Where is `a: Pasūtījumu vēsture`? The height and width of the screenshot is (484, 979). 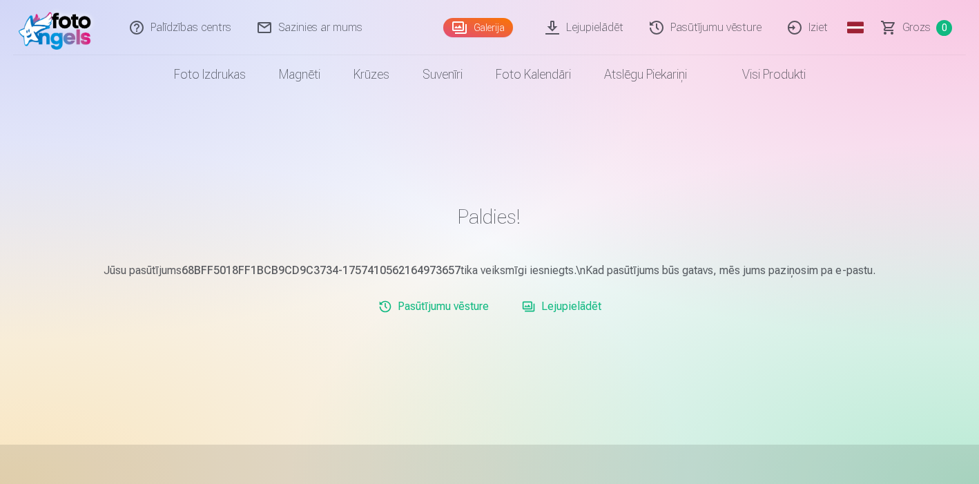
a: Pasūtījumu vēsture is located at coordinates (434, 306).